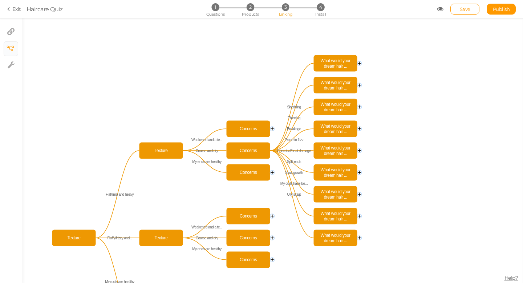 The image size is (523, 283). What do you see at coordinates (465, 9) in the screenshot?
I see `div: Save` at bounding box center [465, 9].